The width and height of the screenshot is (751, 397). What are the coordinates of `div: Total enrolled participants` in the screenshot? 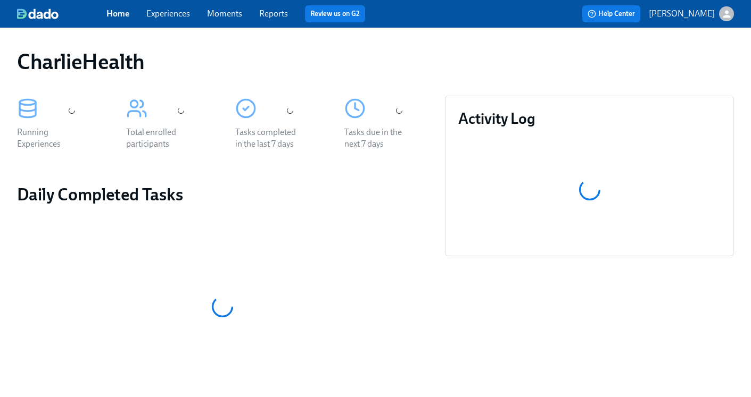 It's located at (160, 138).